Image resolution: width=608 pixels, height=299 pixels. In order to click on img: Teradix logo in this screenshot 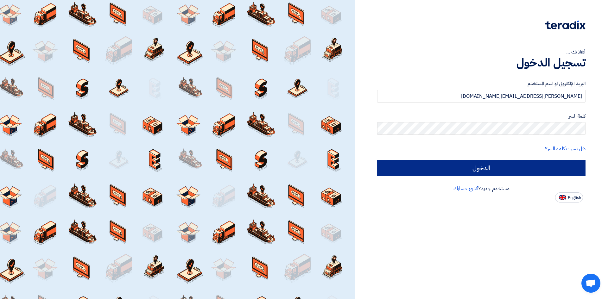, I will do `click(566, 25)`.